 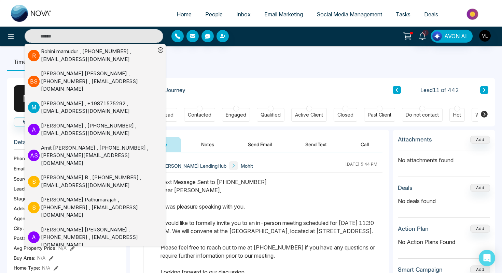 What do you see at coordinates (20, 169) in the screenshot?
I see `span: Email:` at bounding box center [20, 169].